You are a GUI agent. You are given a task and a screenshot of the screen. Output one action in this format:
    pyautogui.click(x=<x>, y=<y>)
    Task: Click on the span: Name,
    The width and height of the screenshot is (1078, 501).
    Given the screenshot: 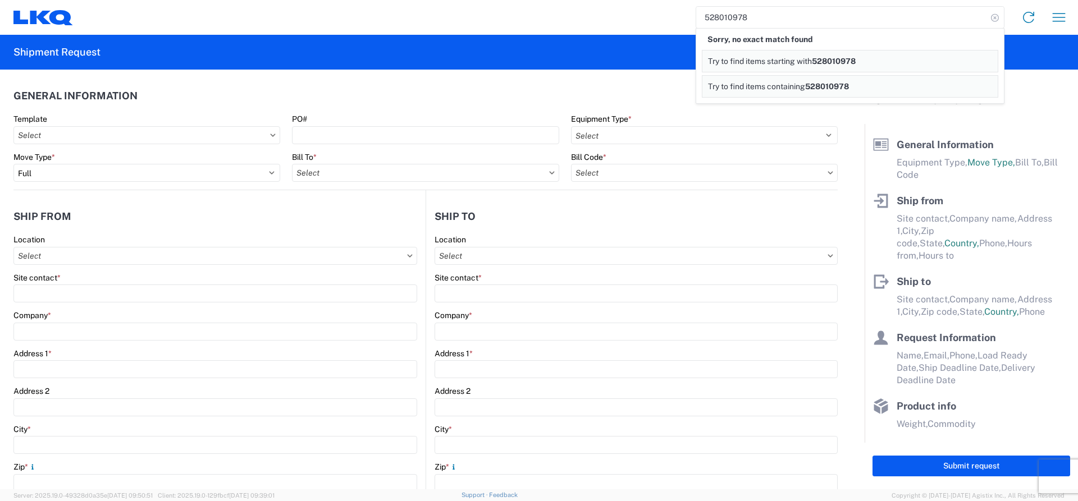 What is the action you would take?
    pyautogui.click(x=910, y=355)
    